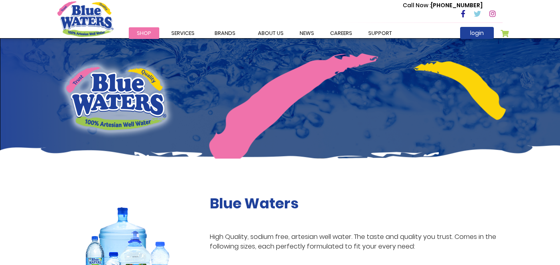 The image size is (560, 265). Describe the element at coordinates (183, 33) in the screenshot. I see `span: Services` at that location.